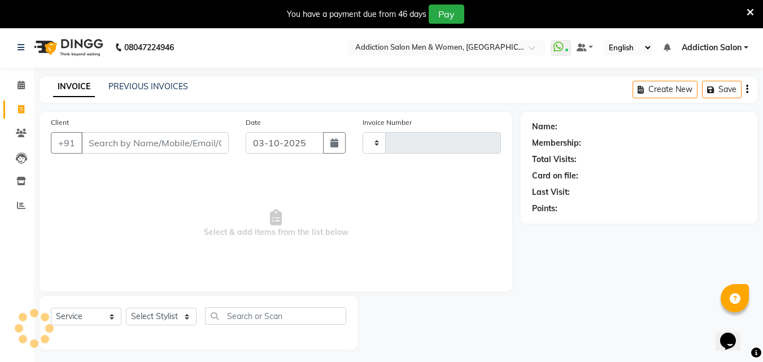  I want to click on a: PREVIOUS INVOICES, so click(148, 86).